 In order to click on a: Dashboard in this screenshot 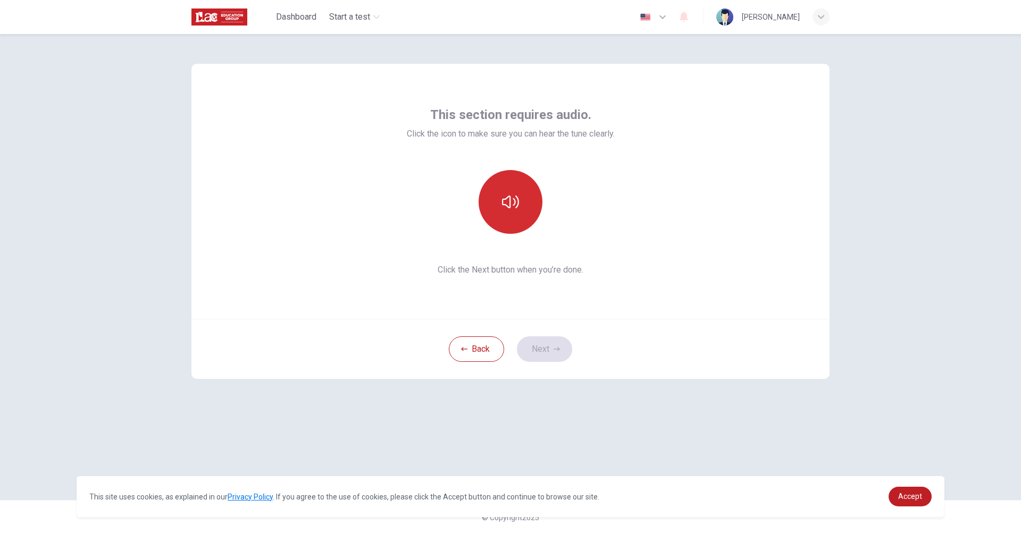, I will do `click(296, 17)`.